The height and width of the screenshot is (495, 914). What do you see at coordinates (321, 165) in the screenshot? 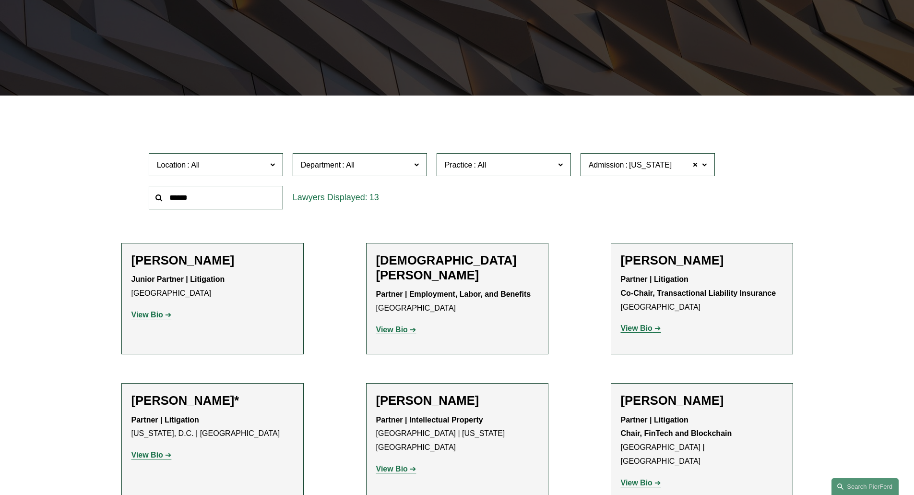
I see `span: Department` at bounding box center [321, 165].